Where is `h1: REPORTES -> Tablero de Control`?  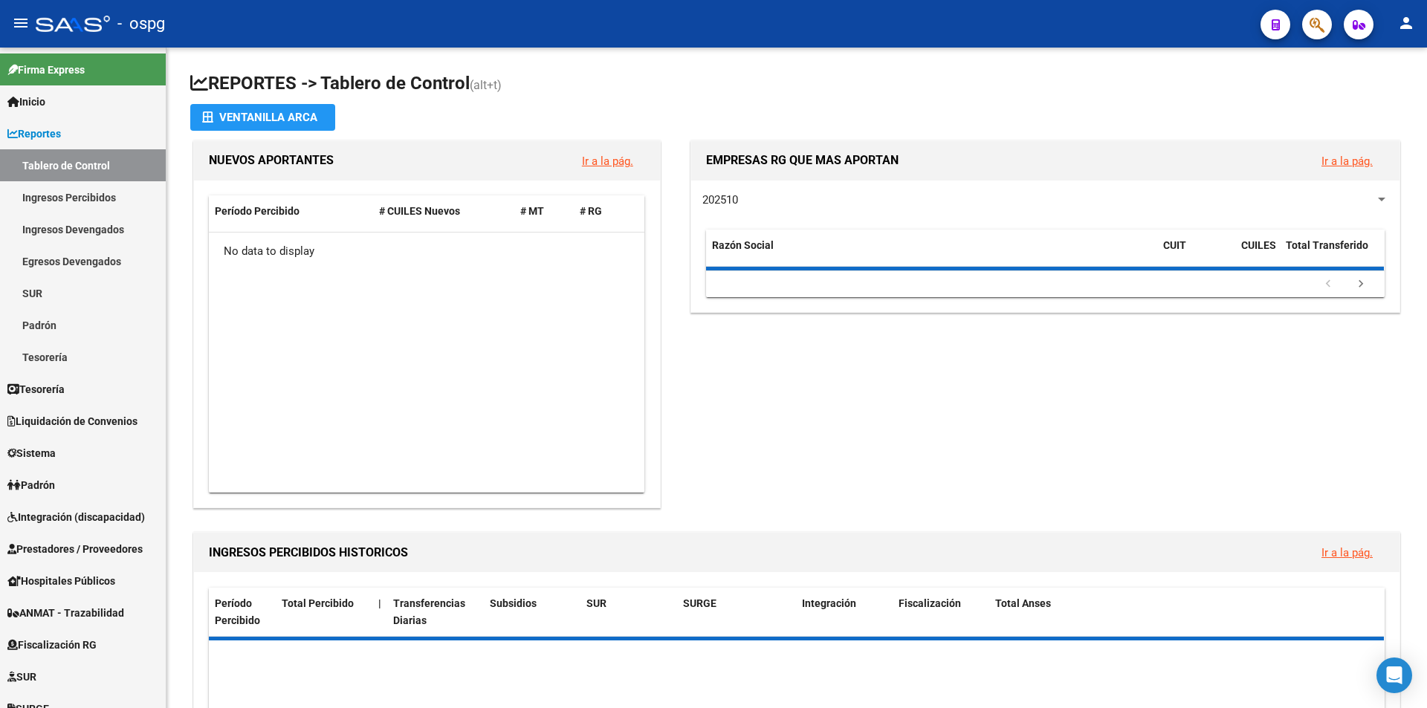
h1: REPORTES -> Tablero de Control is located at coordinates (797, 84).